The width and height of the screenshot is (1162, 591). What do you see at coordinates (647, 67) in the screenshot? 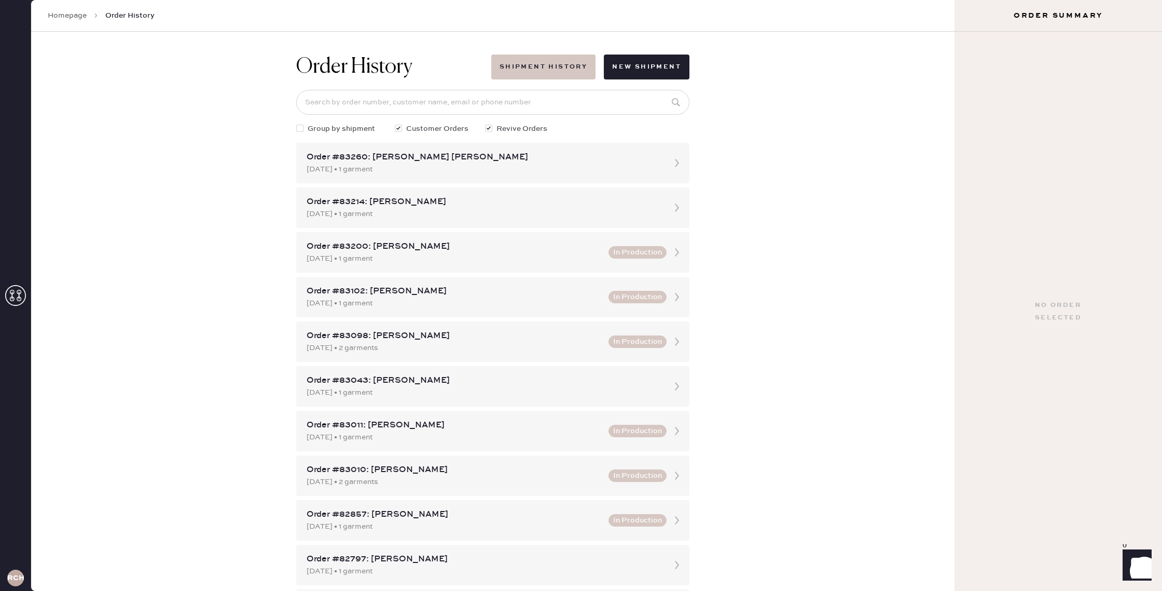
I see `button: New Shipment` at bounding box center [647, 67].